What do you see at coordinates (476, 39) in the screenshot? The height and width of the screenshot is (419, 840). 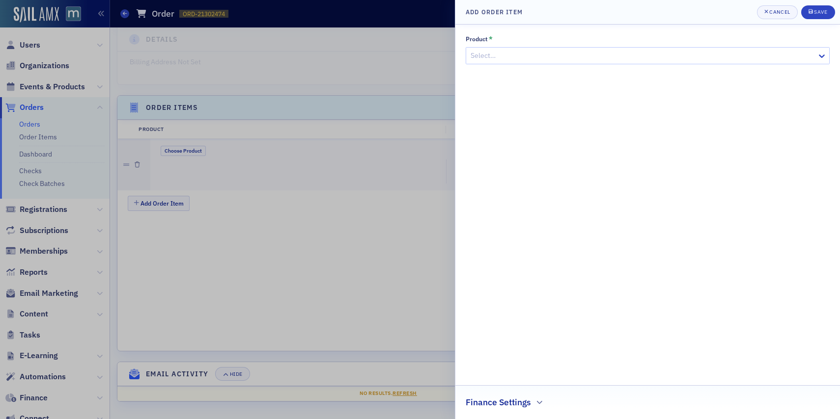 I see `div: Product` at bounding box center [476, 39].